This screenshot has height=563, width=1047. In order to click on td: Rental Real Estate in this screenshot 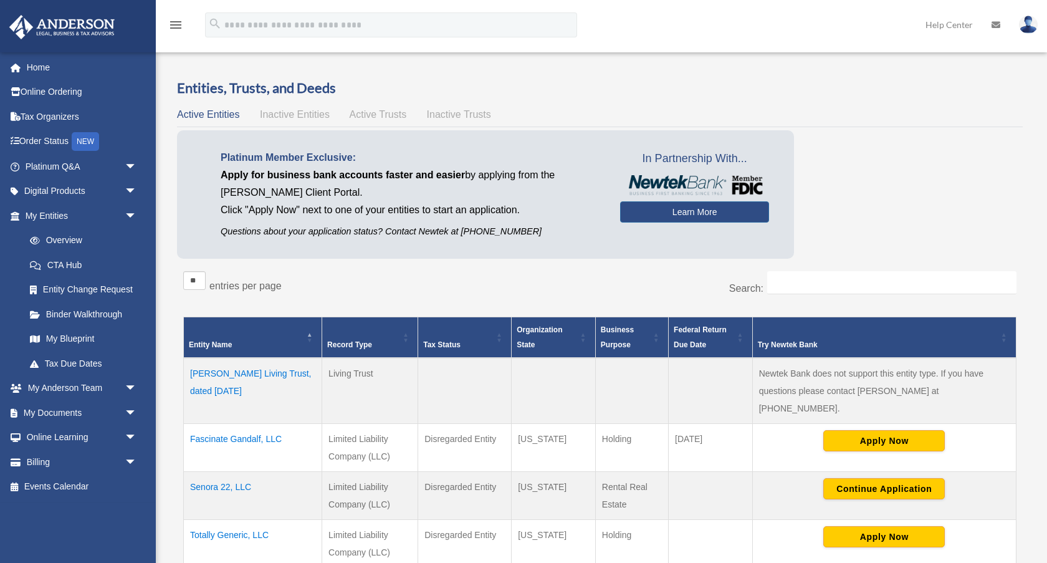, I will do `click(631, 495)`.